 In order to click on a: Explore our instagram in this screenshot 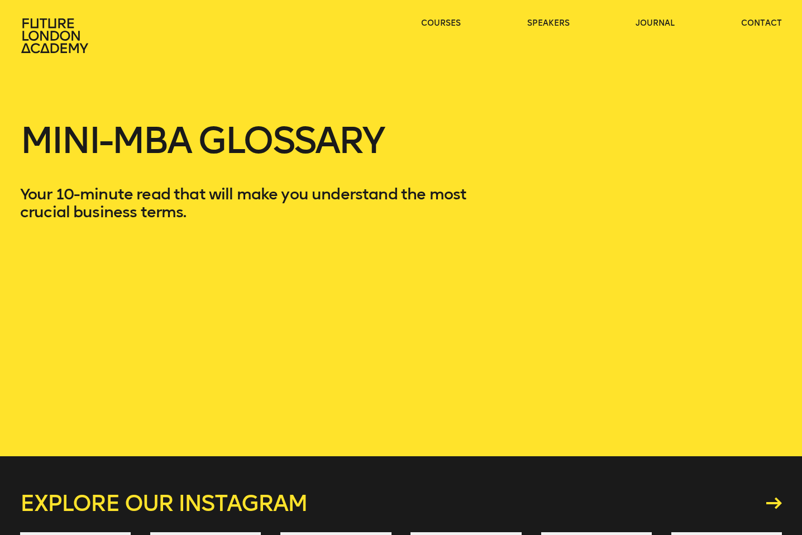, I will do `click(401, 503)`.